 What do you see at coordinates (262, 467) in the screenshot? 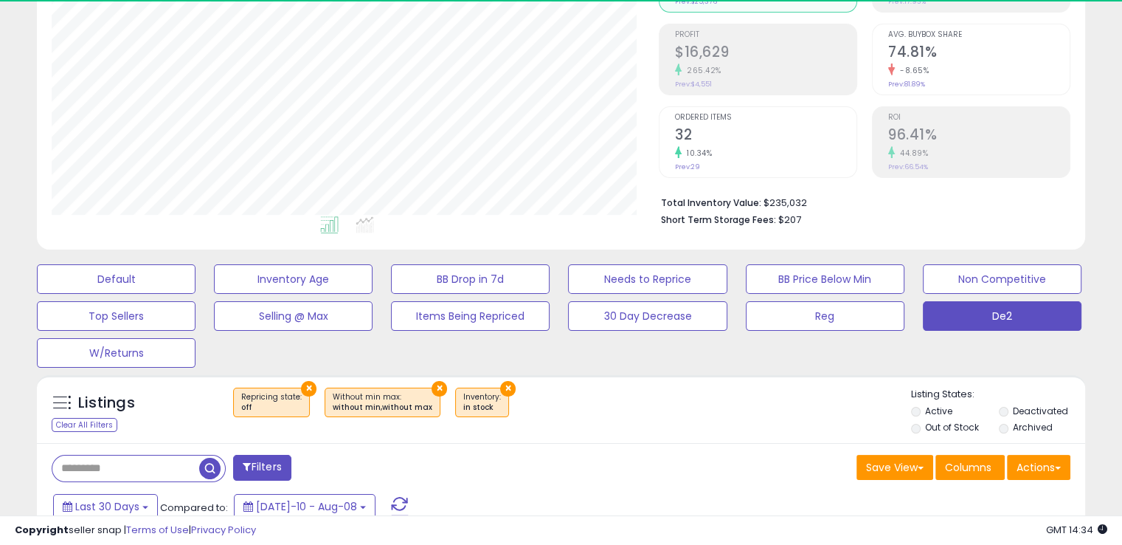
I see `button: Filters` at bounding box center [262, 467].